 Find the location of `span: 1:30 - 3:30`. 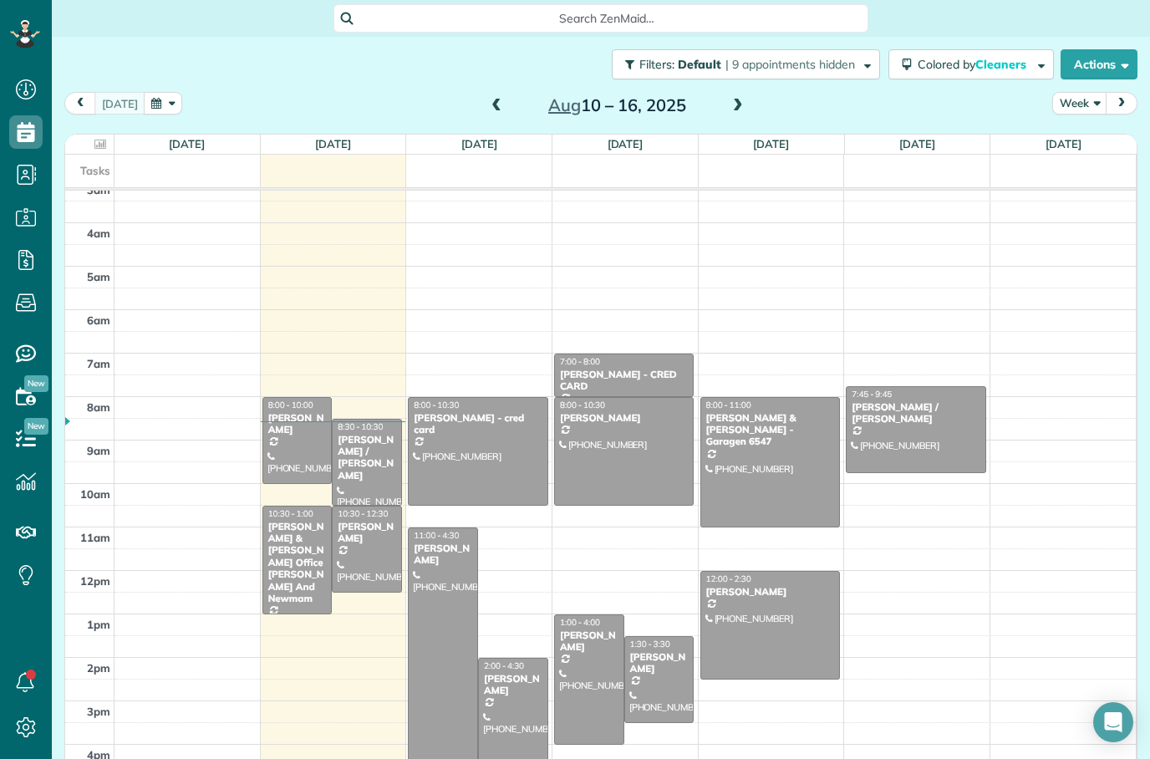

span: 1:30 - 3:30 is located at coordinates (650, 643).